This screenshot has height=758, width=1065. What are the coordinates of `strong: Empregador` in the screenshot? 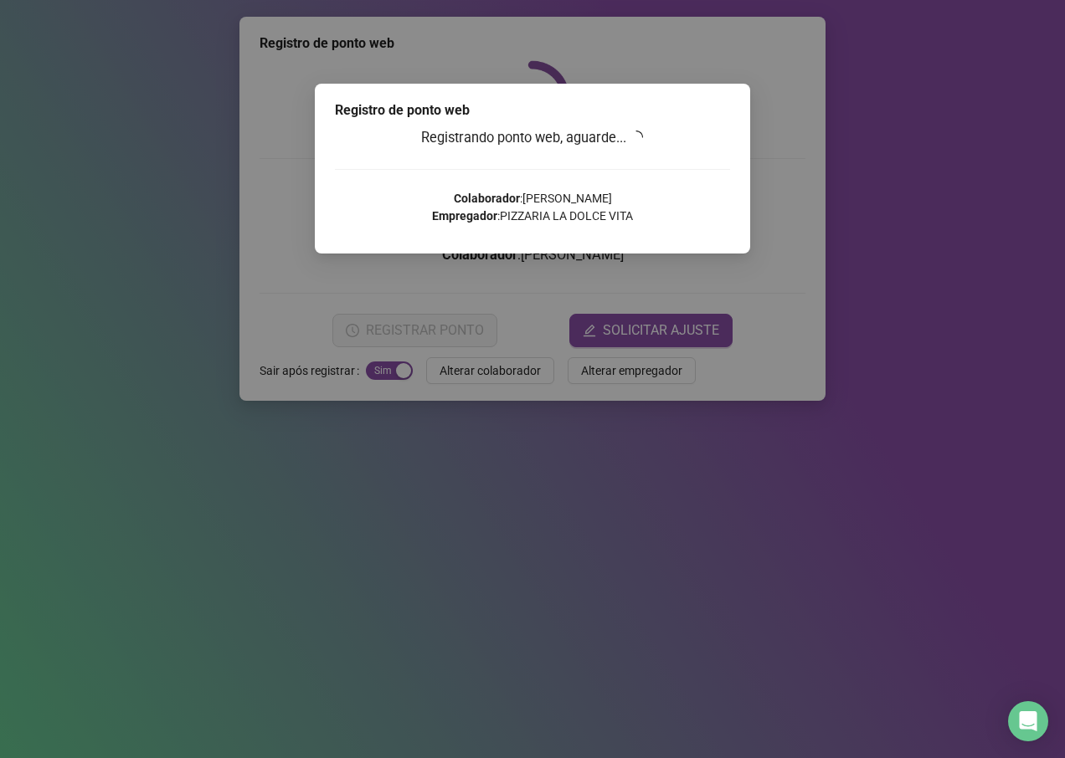 It's located at (464, 216).